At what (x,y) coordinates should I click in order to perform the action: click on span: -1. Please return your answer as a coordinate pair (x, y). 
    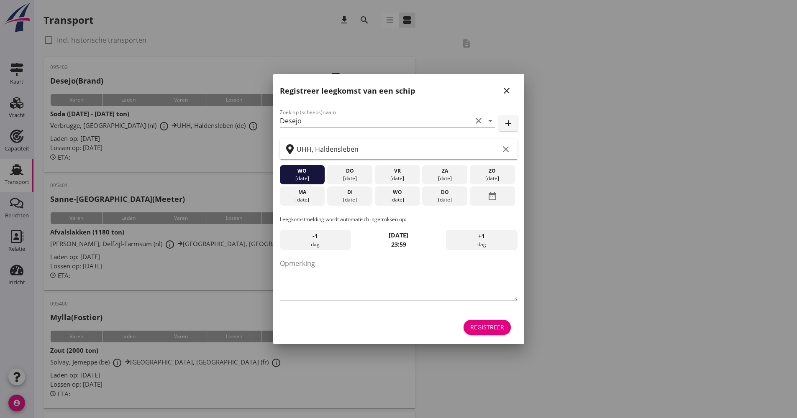
    Looking at the image, I should click on (315, 236).